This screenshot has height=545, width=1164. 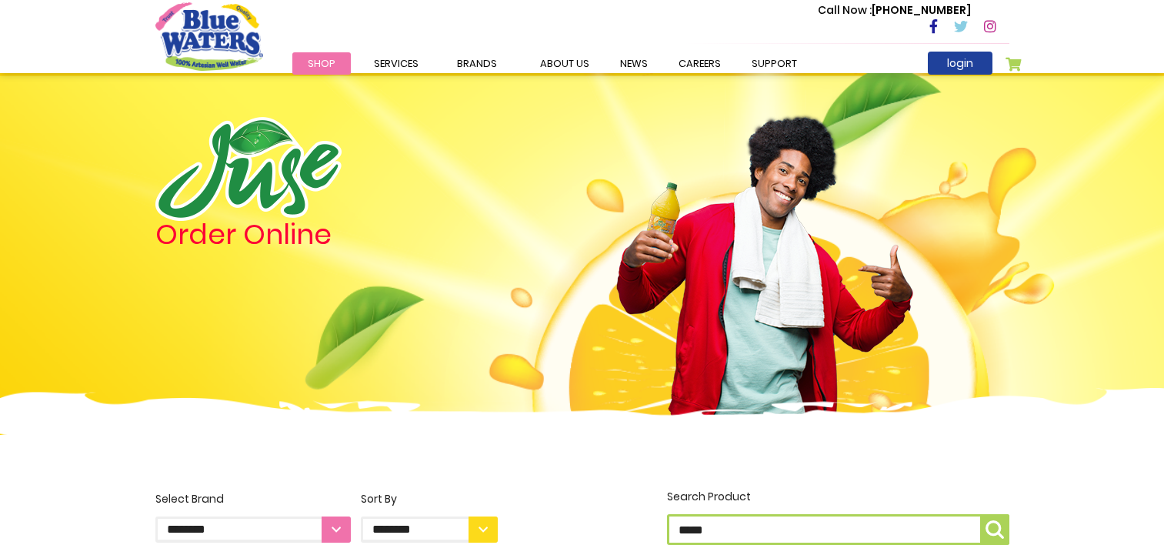 I want to click on span: Shop, so click(x=322, y=63).